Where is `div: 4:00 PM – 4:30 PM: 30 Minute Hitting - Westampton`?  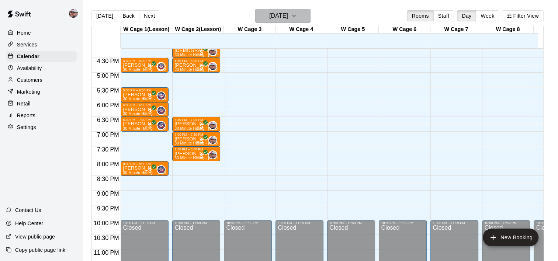
div: 4:00 PM – 4:30 PM: 30 Minute Hitting - Westampton is located at coordinates (196, 51).